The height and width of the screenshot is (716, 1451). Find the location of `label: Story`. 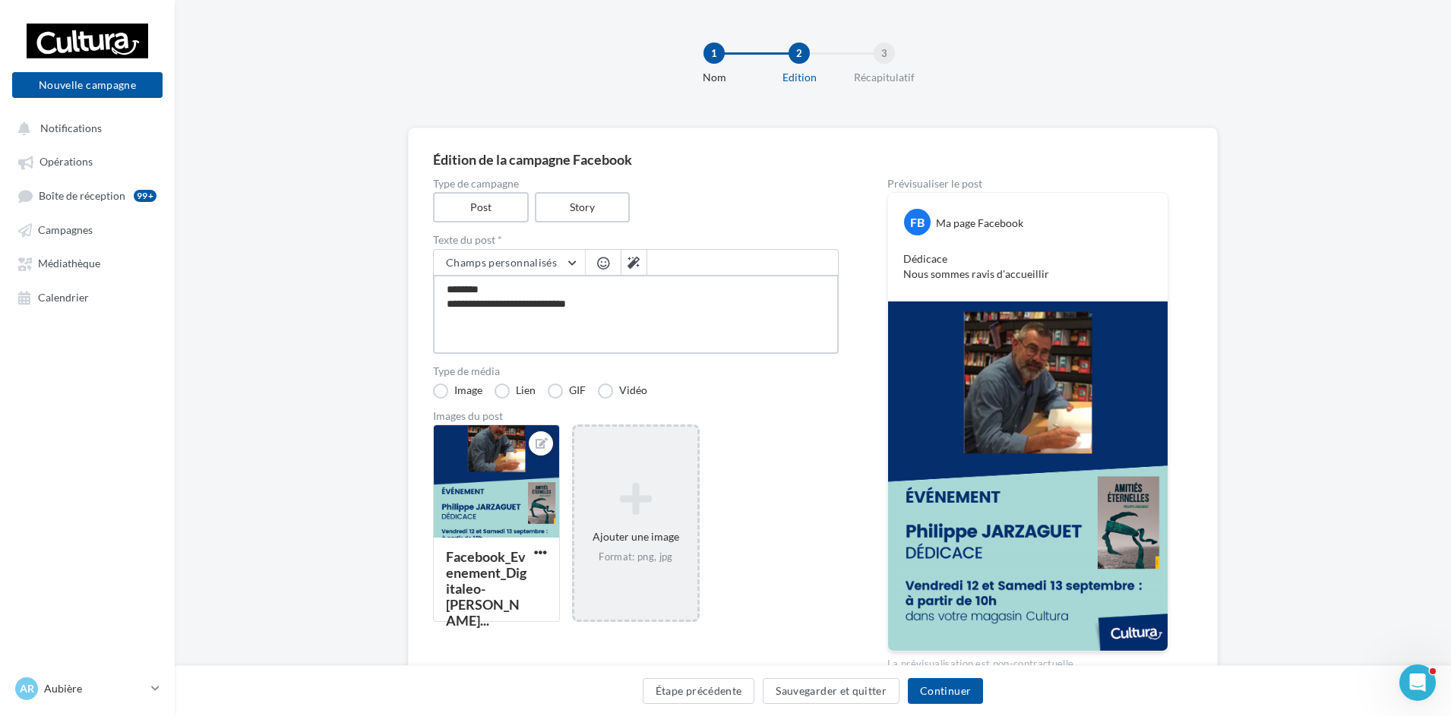

label: Story is located at coordinates (583, 207).